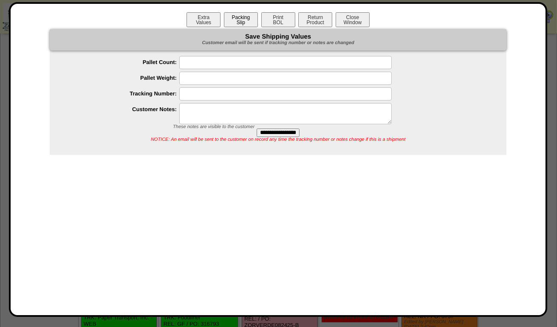 Image resolution: width=557 pixels, height=327 pixels. What do you see at coordinates (242, 22) in the screenshot?
I see `a: PackingSlip` at bounding box center [242, 22].